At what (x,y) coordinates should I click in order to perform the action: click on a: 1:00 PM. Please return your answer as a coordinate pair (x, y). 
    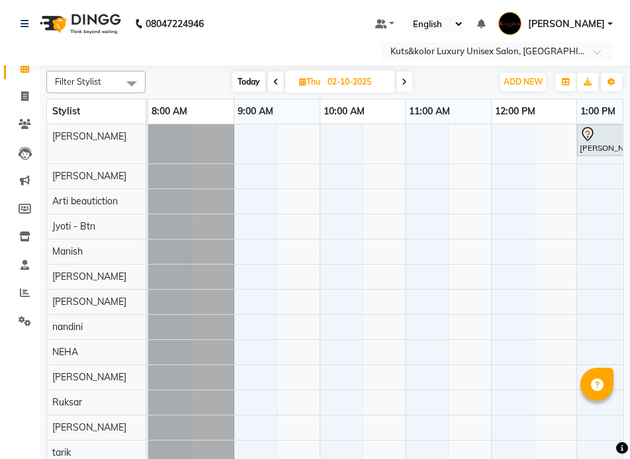
    Looking at the image, I should click on (598, 111).